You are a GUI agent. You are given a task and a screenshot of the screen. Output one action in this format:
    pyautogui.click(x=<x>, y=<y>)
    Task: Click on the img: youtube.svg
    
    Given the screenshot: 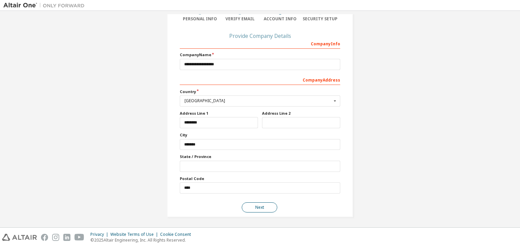 What is the action you would take?
    pyautogui.click(x=79, y=238)
    